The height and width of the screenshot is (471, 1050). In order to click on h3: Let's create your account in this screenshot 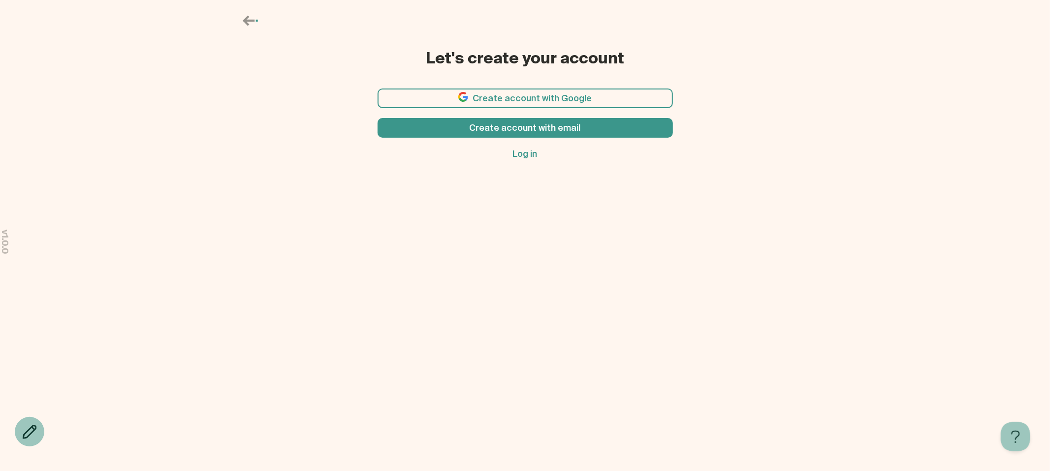, I will do `click(525, 59)`.